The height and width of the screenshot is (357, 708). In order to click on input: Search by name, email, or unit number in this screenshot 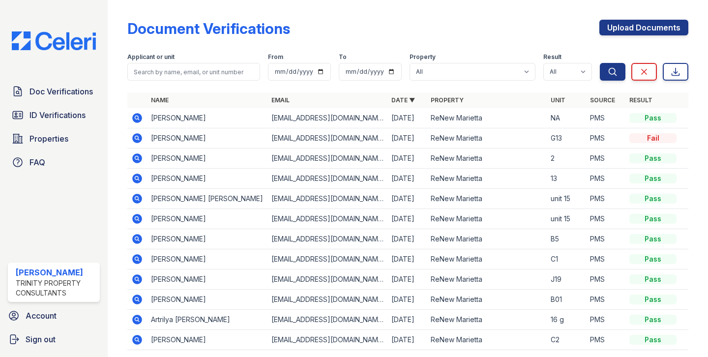, I will do `click(194, 72)`.